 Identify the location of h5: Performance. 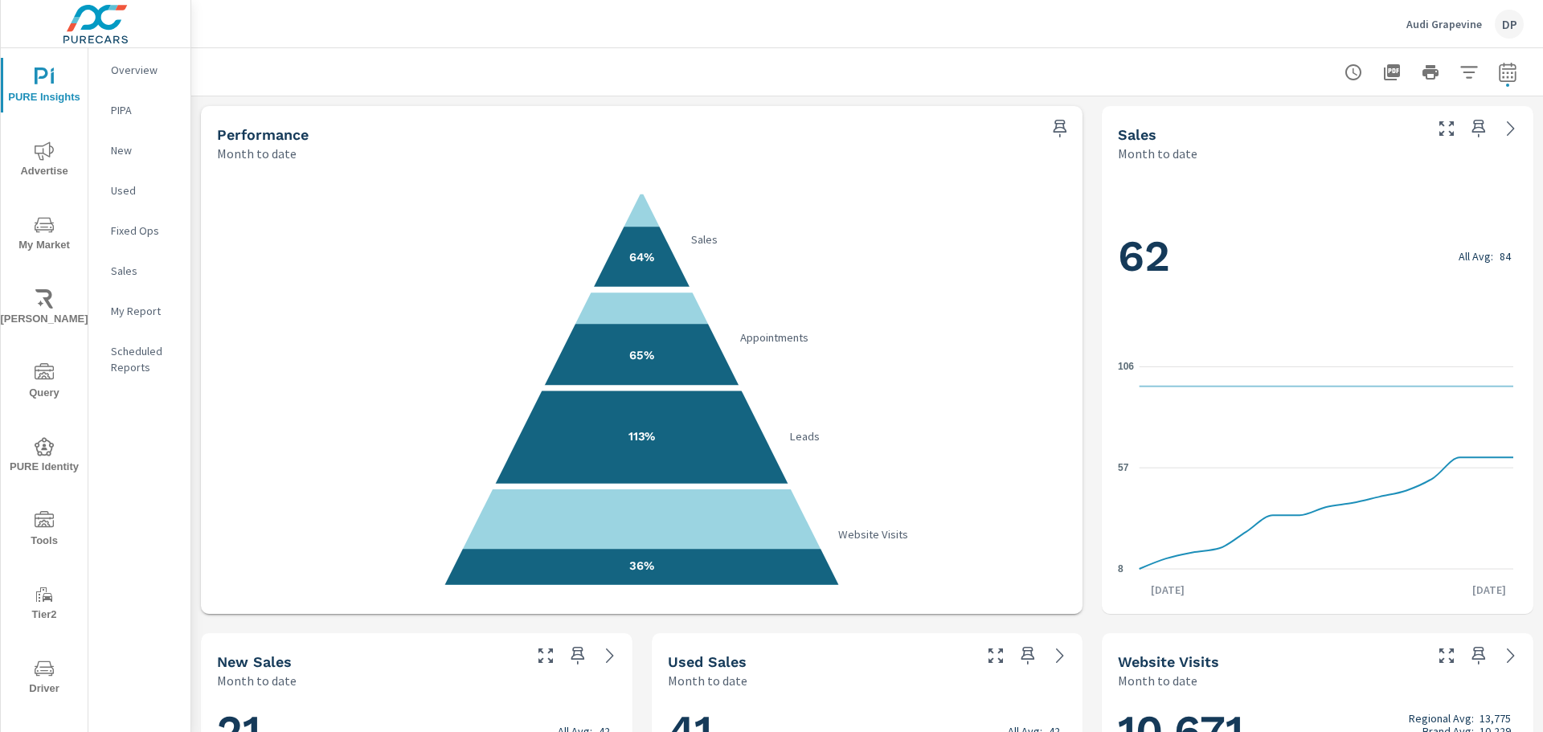
(263, 134).